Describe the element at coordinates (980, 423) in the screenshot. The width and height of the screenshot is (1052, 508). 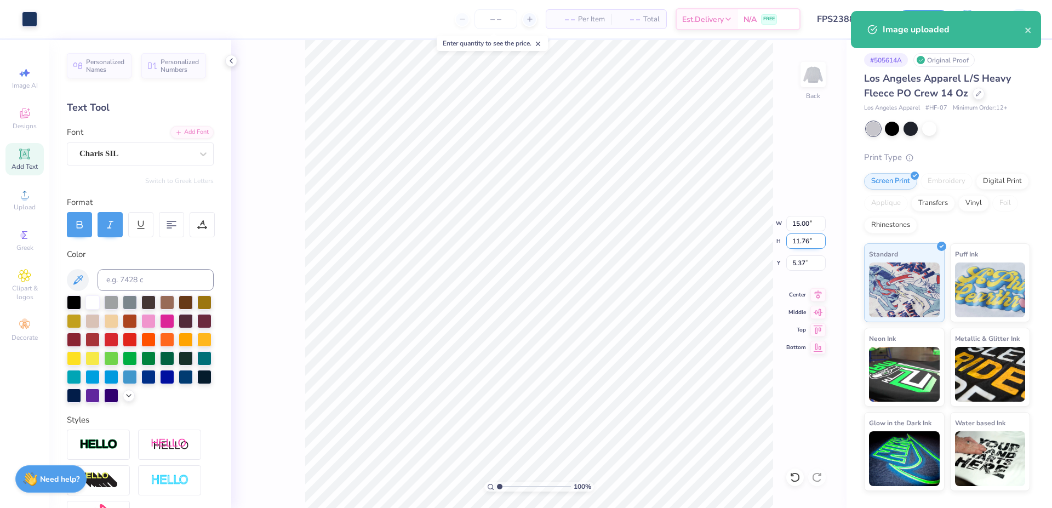
I see `span: Water based Ink` at that location.